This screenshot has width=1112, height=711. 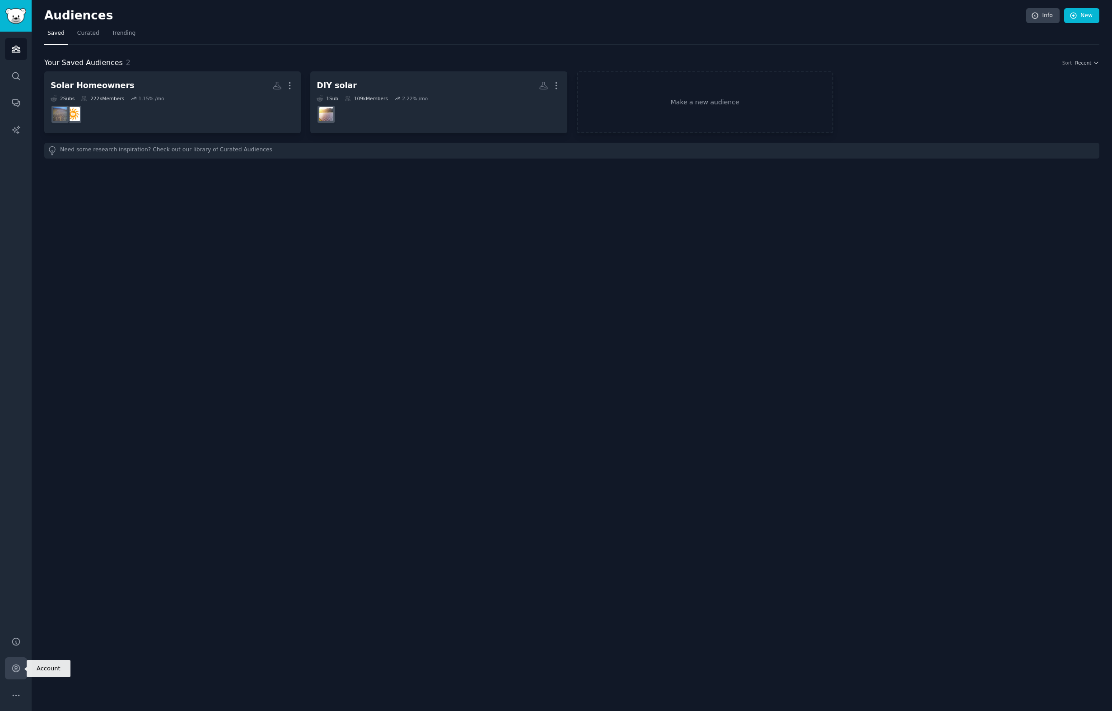 What do you see at coordinates (1043, 16) in the screenshot?
I see `a: Info` at bounding box center [1043, 16].